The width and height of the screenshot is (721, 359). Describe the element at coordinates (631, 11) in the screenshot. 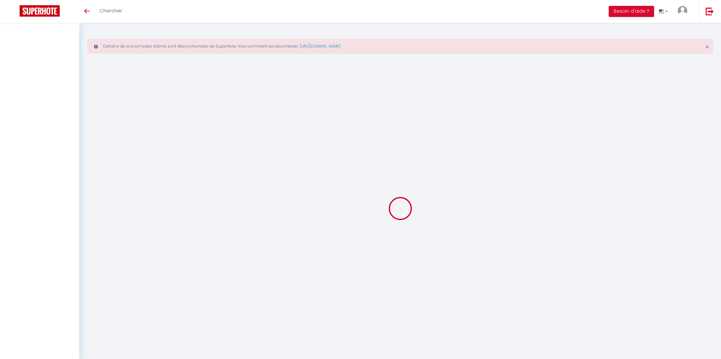

I see `button: Besoin d'aide ?` at that location.